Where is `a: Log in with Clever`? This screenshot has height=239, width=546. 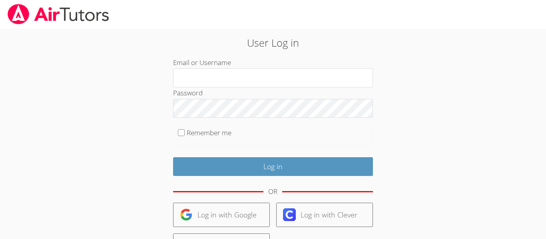 a: Log in with Clever is located at coordinates (324, 215).